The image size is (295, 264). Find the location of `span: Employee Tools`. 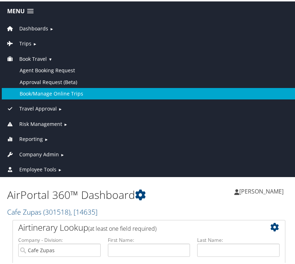

span: Employee Tools is located at coordinates (38, 168).